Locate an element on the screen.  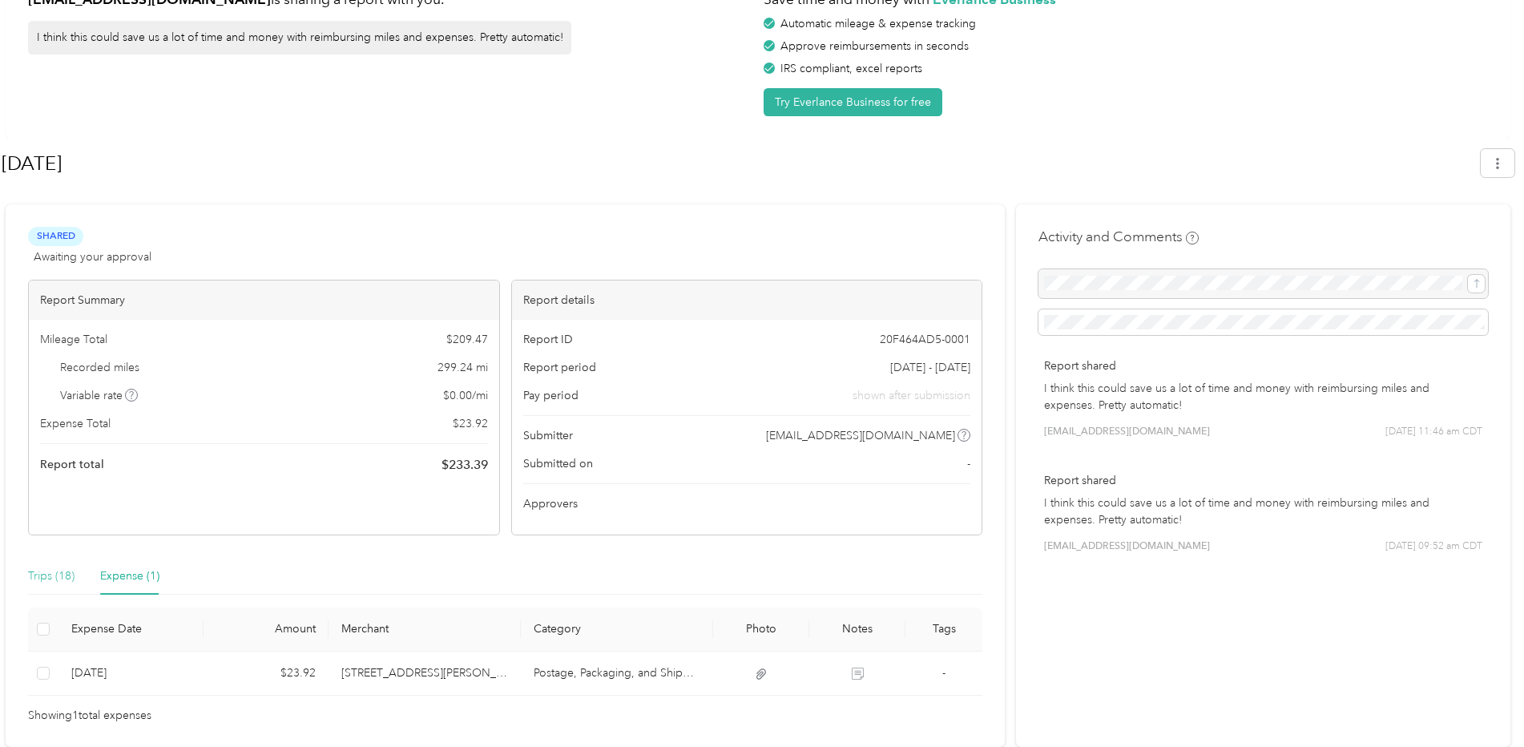
span: Variable rate is located at coordinates (99, 395).